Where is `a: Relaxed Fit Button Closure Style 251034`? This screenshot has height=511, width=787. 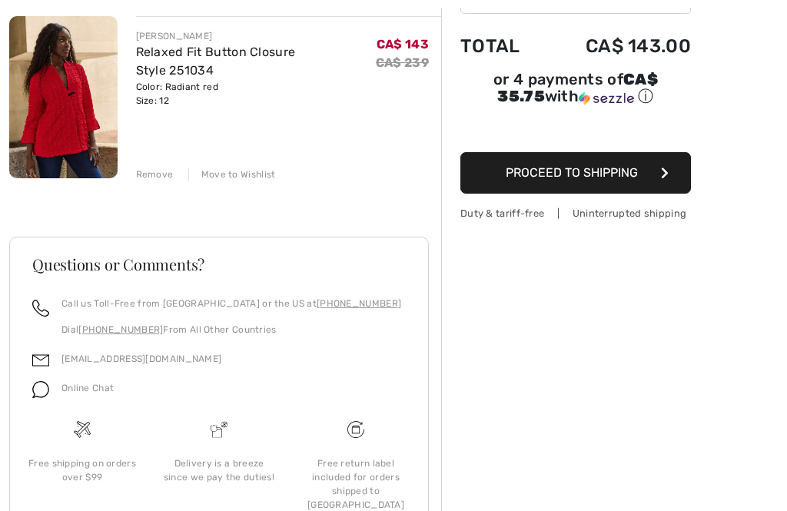
a: Relaxed Fit Button Closure Style 251034 is located at coordinates (216, 61).